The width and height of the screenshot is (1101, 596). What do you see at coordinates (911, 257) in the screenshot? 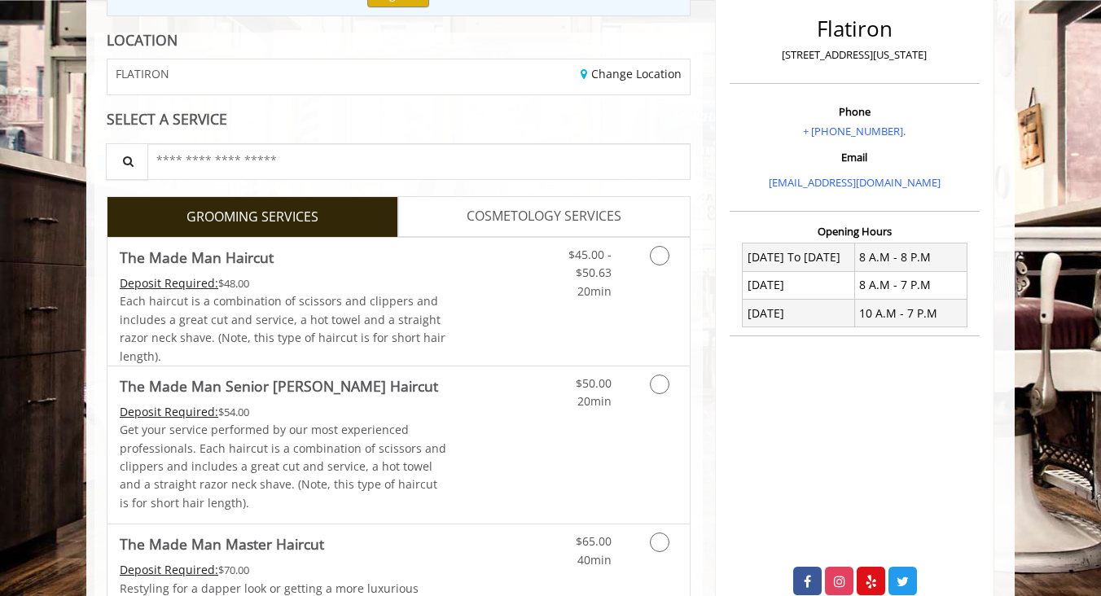
I see `td: 8 A.M - 8 P.M` at bounding box center [911, 257].